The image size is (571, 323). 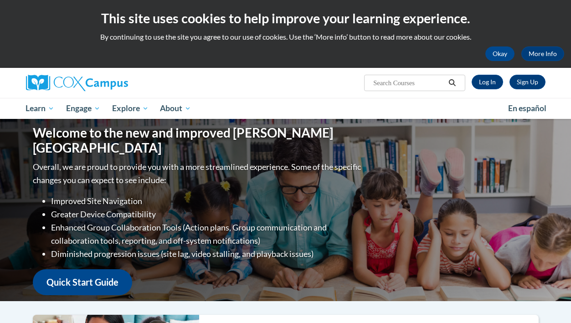 What do you see at coordinates (487, 82) in the screenshot?
I see `a: Log In` at bounding box center [487, 82].